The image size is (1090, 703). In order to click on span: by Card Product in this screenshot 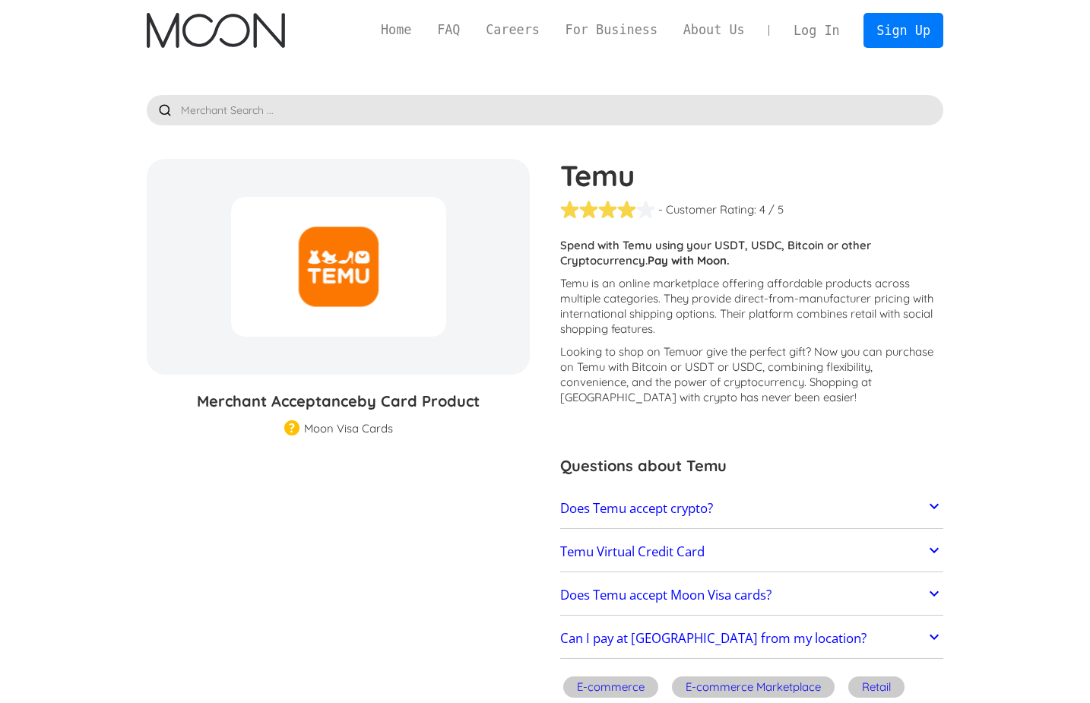, I will do `click(418, 401)`.